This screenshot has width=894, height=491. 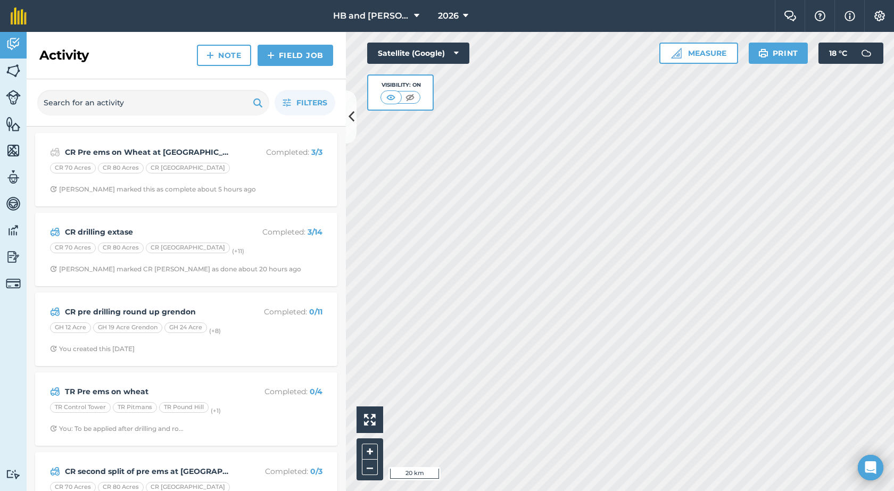 I want to click on input: Search for an activity, so click(x=153, y=103).